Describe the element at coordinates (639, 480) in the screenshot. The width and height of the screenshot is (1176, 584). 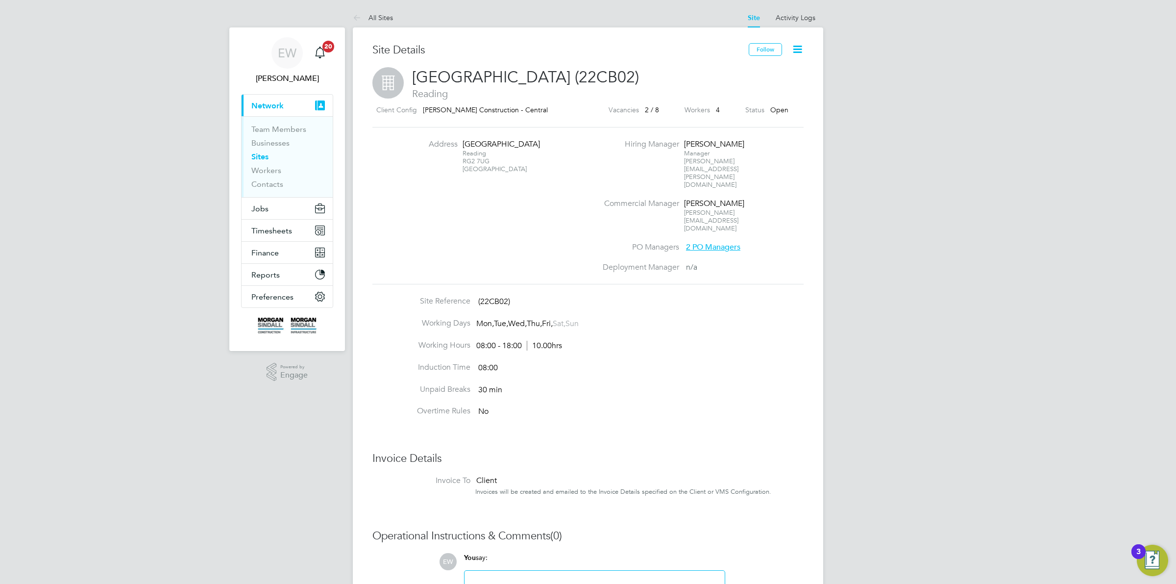
I see `div: Client` at that location.